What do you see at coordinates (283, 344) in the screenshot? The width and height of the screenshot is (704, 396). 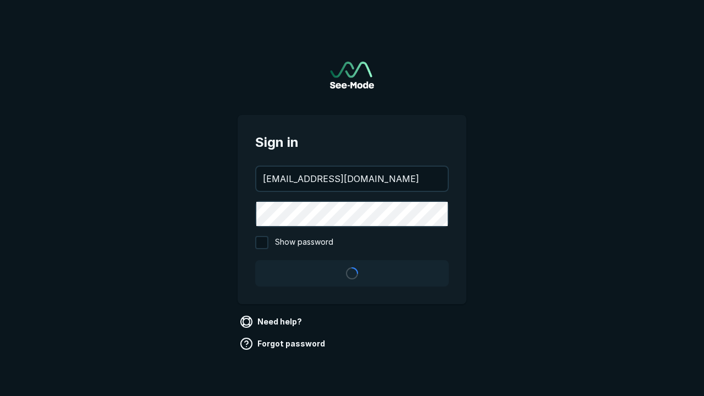 I see `a: Forgot password` at bounding box center [283, 344].